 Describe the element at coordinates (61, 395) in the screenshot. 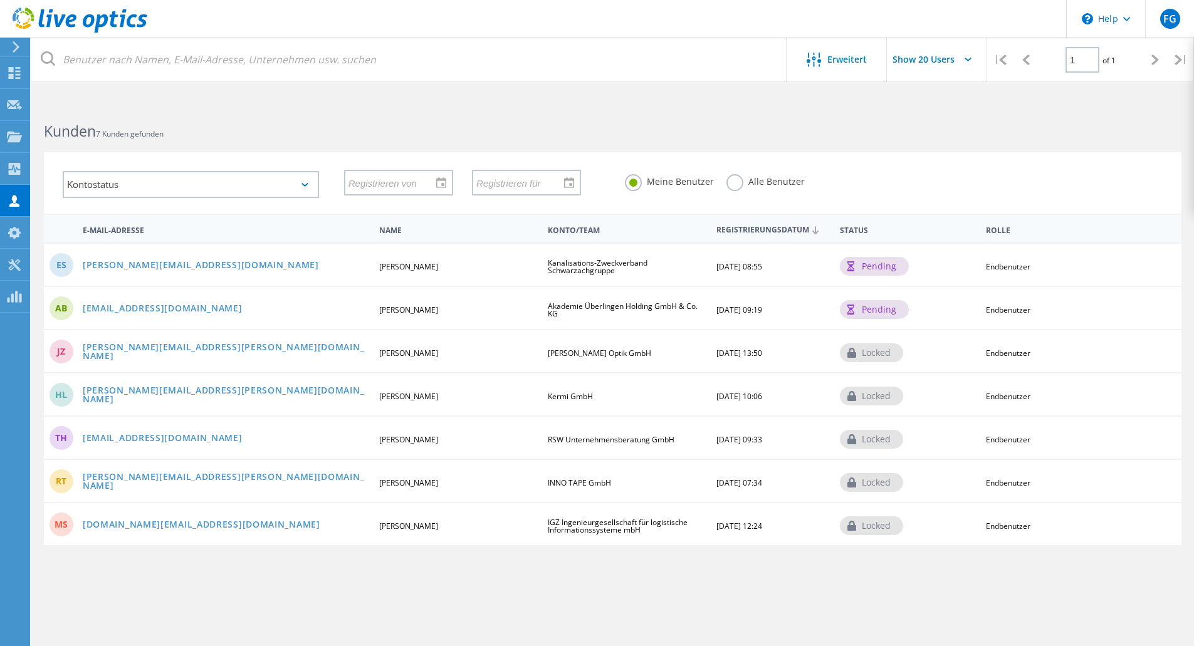

I see `span: HL` at that location.